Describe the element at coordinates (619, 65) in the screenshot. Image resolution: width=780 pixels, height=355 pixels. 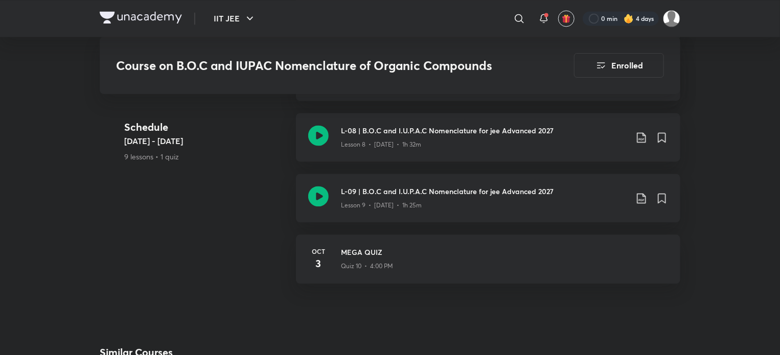
I see `button: Enrolled` at that location.